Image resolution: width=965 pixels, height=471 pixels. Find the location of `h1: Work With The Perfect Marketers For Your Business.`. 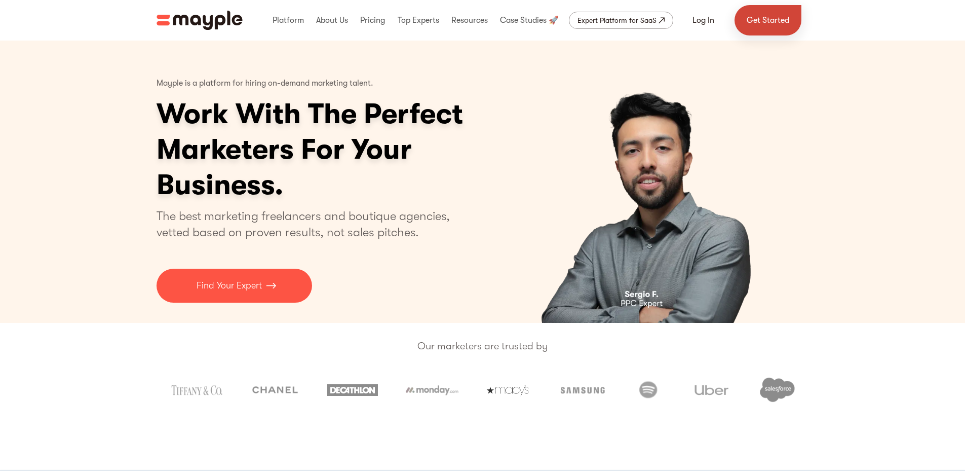

h1: Work With The Perfect Marketers For Your Business. is located at coordinates (349, 149).